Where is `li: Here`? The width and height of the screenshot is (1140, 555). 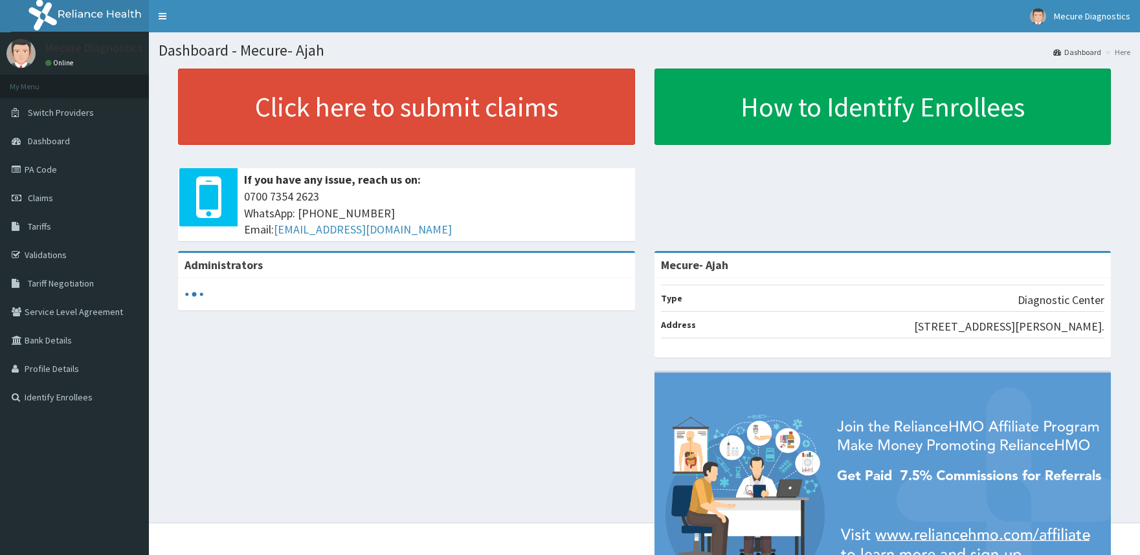
li: Here is located at coordinates (1116, 52).